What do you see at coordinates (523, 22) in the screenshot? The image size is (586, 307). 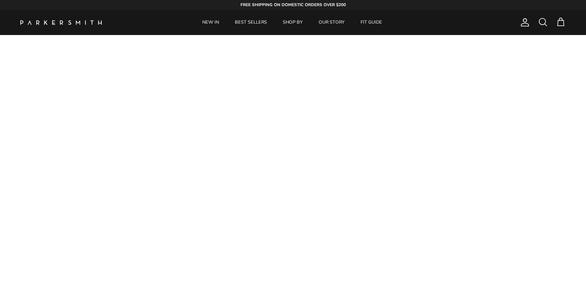 I see `a: Account` at bounding box center [523, 22].